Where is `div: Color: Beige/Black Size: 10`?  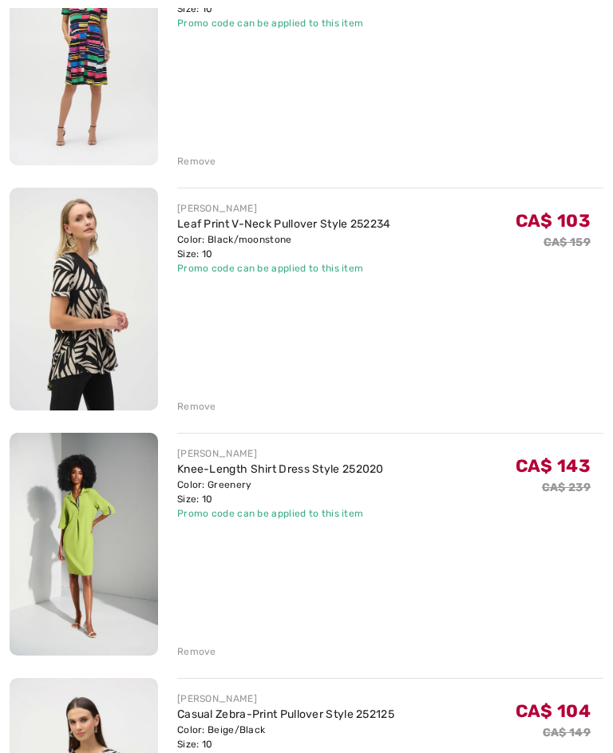
div: Color: Beige/Black Size: 10 is located at coordinates (286, 737).